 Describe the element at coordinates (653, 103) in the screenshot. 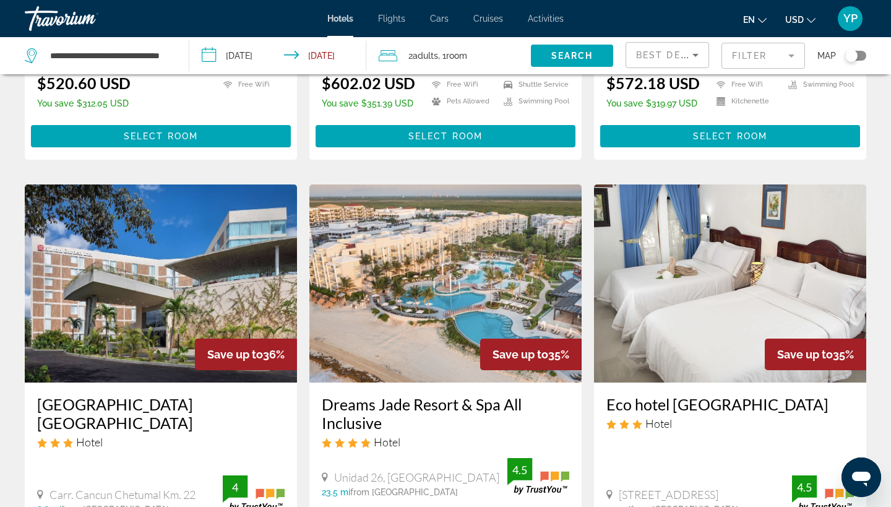

I see `p: $319.97 USD` at that location.